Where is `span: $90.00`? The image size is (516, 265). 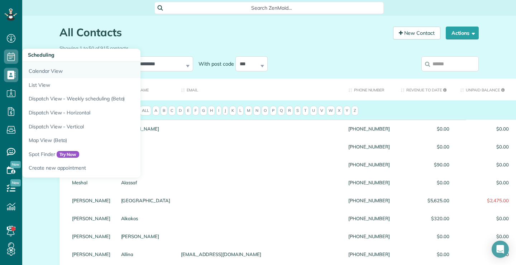
span: $90.00 is located at coordinates (425, 164).